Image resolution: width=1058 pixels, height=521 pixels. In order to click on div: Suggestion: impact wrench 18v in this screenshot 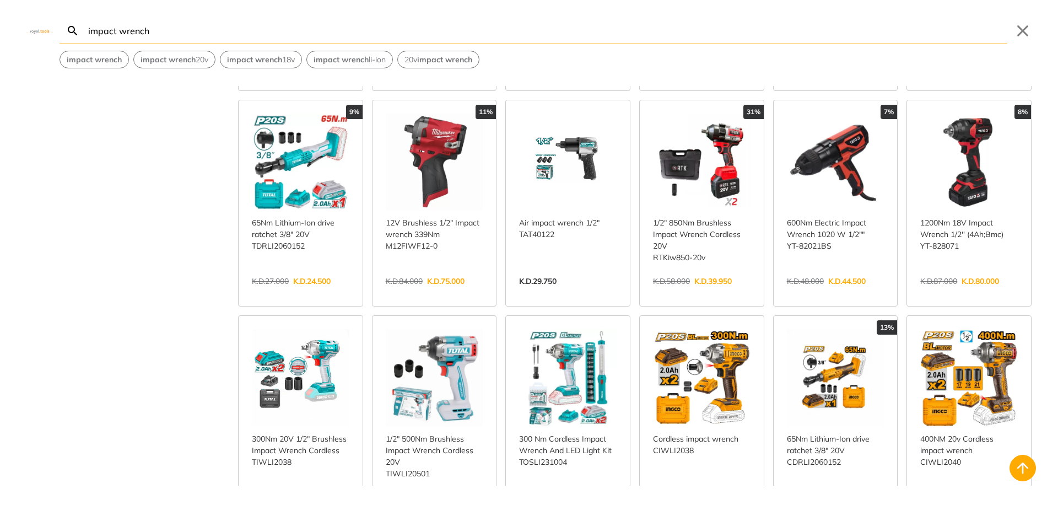, I will do `click(261, 60)`.